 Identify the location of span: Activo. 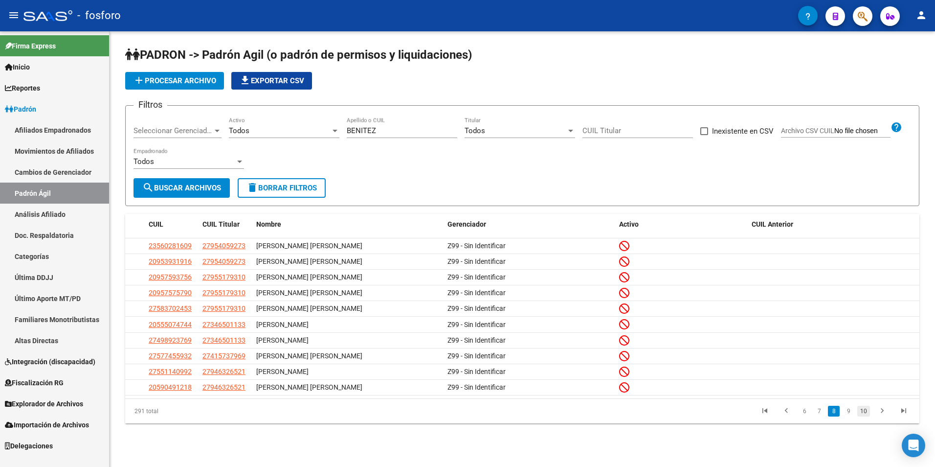
(629, 224).